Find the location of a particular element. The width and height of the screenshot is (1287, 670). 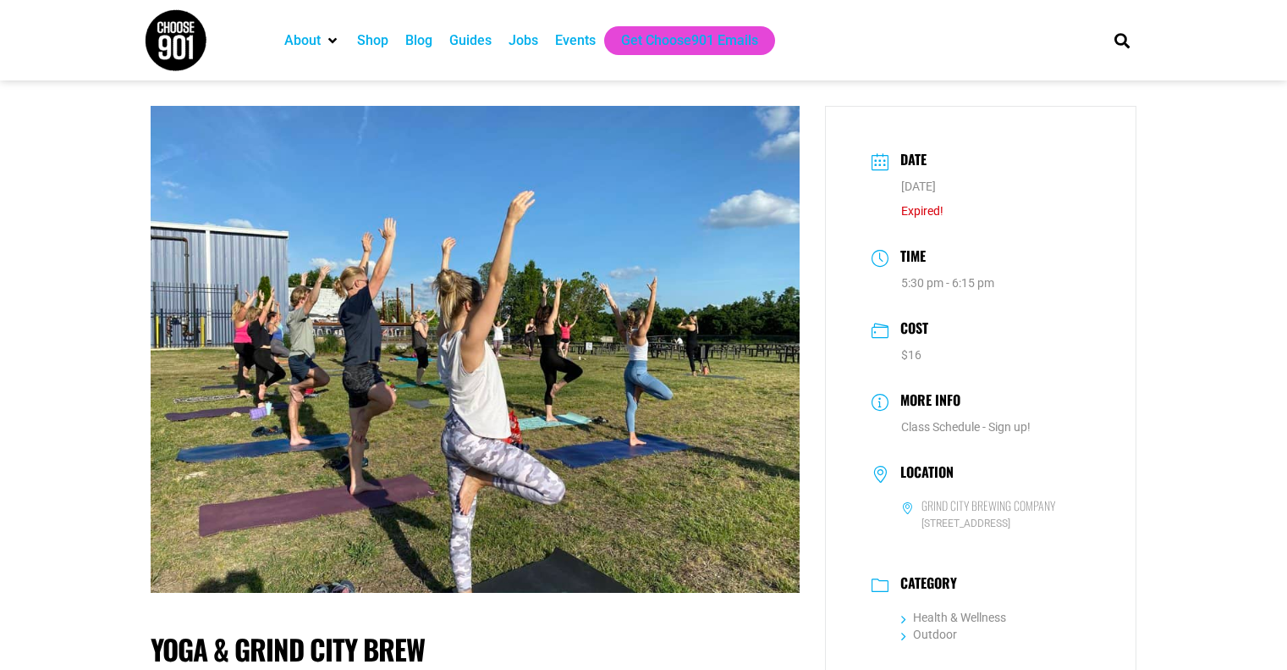

div: Search is located at coordinates (1122, 40).